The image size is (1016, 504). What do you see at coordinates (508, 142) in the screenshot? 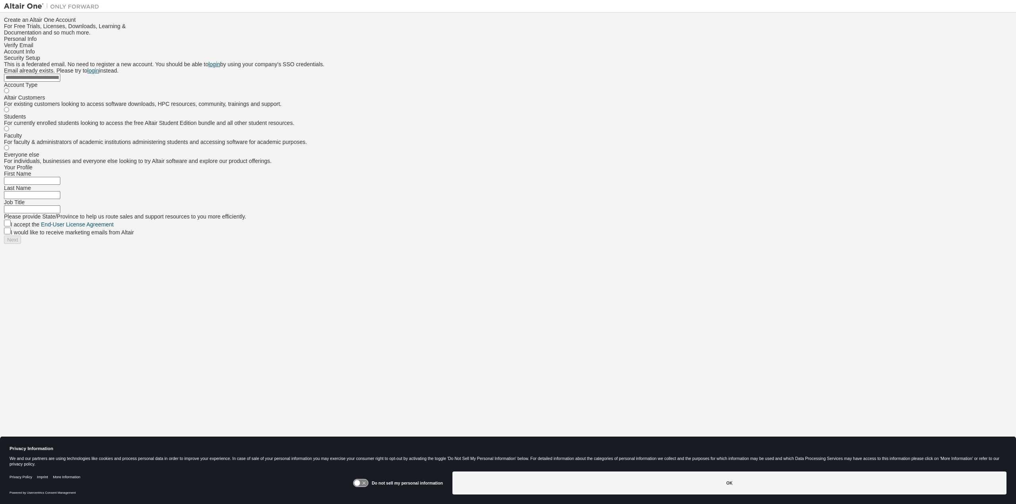
I see `div: For faculty & administrators of academic institutions administering students and accessing softwa...` at bounding box center [508, 142].